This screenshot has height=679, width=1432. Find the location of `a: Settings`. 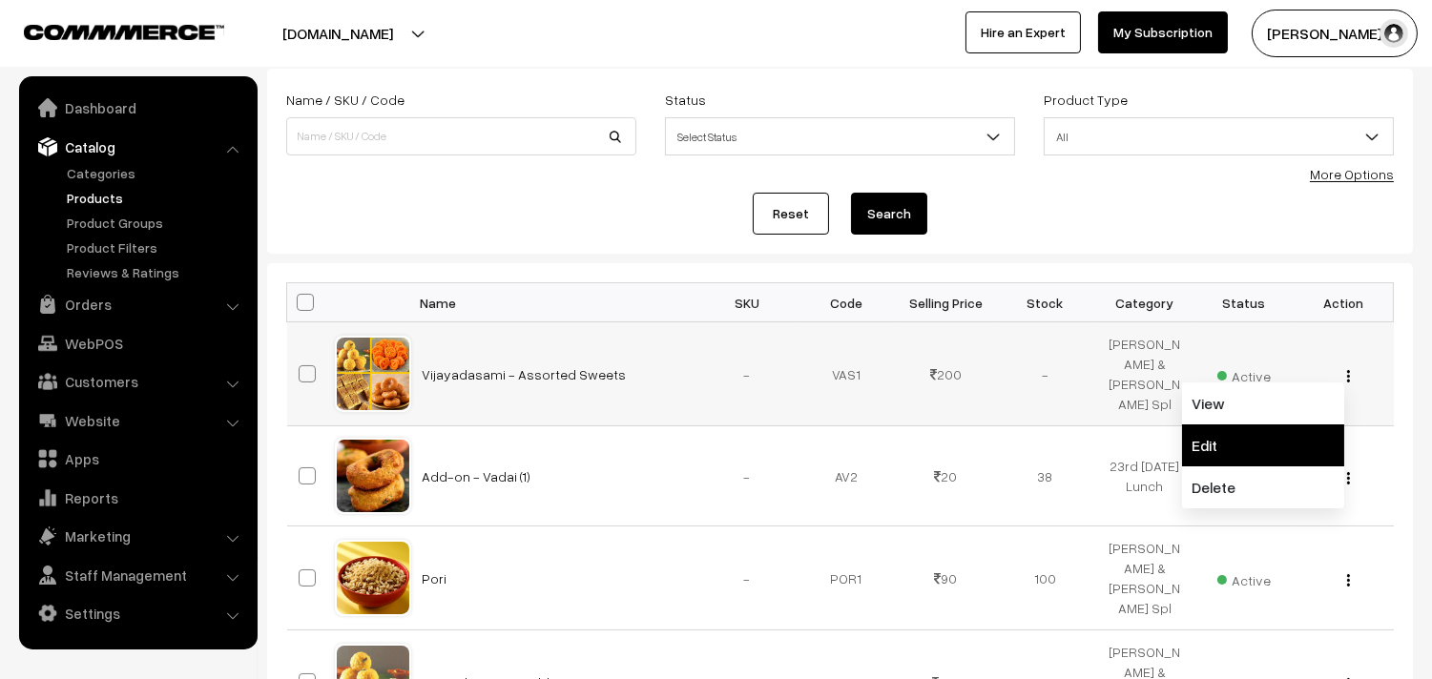

a: Settings is located at coordinates (137, 613).